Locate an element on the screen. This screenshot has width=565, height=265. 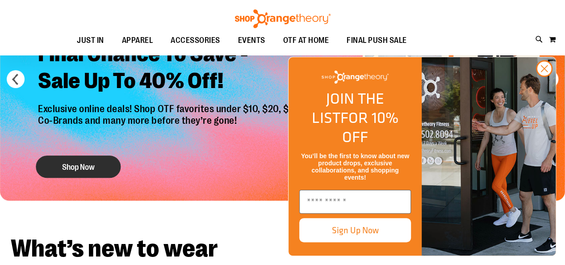
p: Exclusive online deals! Shop OTF favorites under $10, $20, $50, Co-Brands and many more before th... is located at coordinates (171, 125).